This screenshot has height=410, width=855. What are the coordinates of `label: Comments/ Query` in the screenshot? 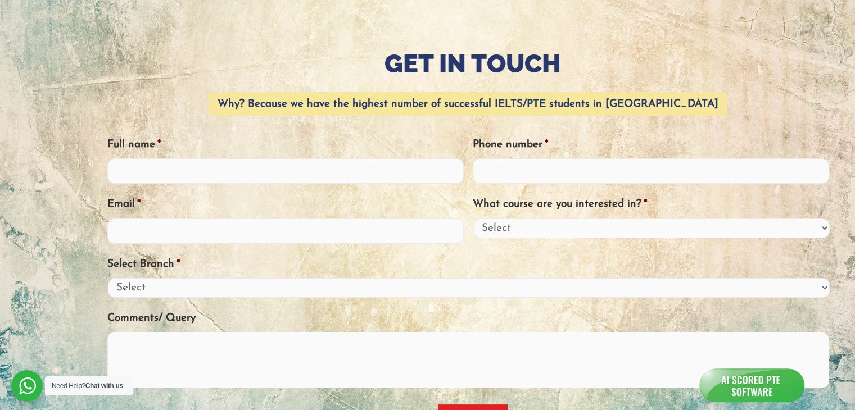 It's located at (151, 319).